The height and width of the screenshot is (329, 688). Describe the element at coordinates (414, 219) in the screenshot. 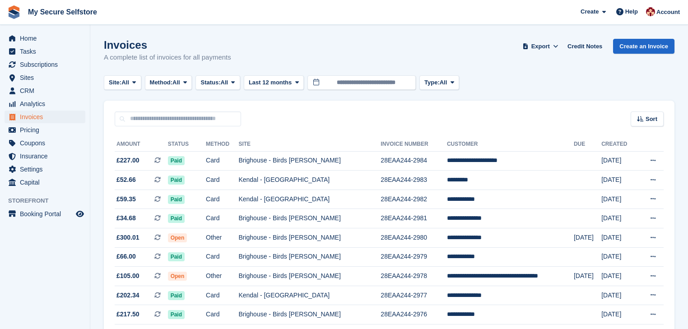

I see `td: 28EAA244-2981` at that location.